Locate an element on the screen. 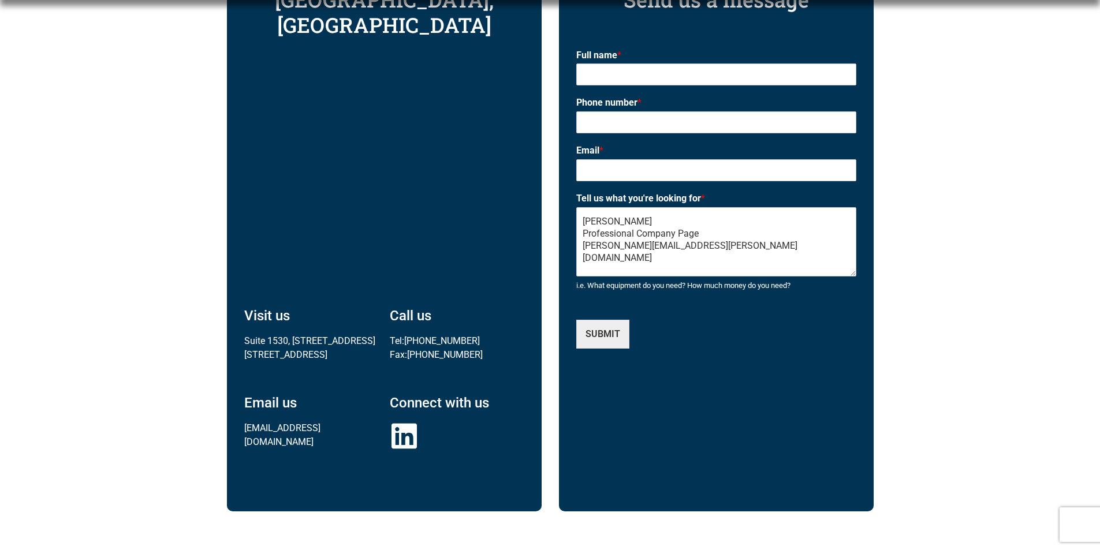 Image resolution: width=1100 pixels, height=550 pixels. label: Tell us what you're looking for is located at coordinates (716, 199).